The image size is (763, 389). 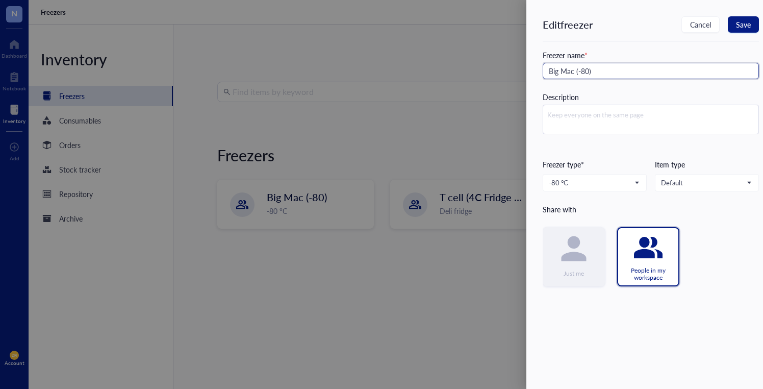 What do you see at coordinates (594, 183) in the screenshot?
I see `span: -80 °C` at bounding box center [594, 183].